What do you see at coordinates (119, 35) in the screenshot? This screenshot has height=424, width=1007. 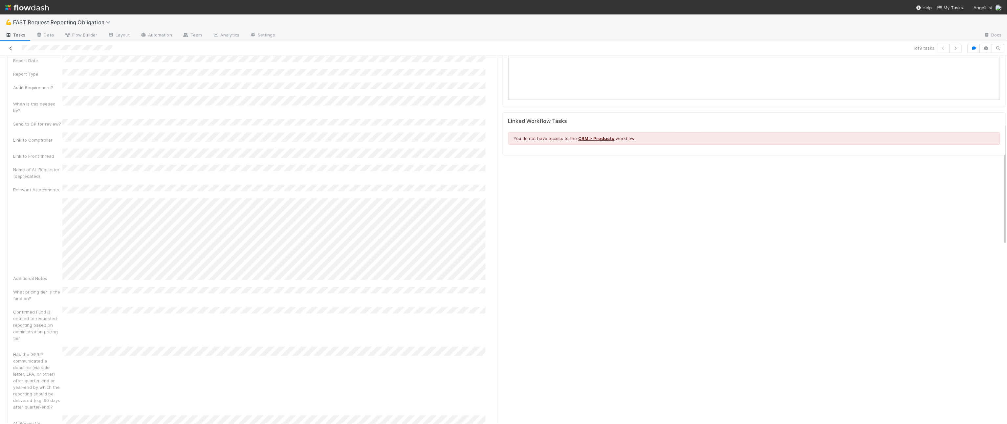 I see `a: Layout` at bounding box center [119, 35].